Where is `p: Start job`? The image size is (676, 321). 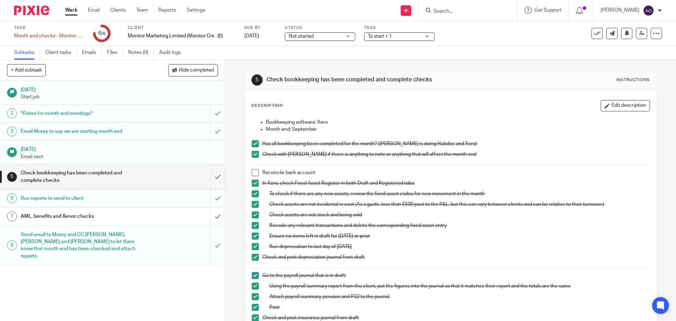
p: Start job is located at coordinates (119, 97).